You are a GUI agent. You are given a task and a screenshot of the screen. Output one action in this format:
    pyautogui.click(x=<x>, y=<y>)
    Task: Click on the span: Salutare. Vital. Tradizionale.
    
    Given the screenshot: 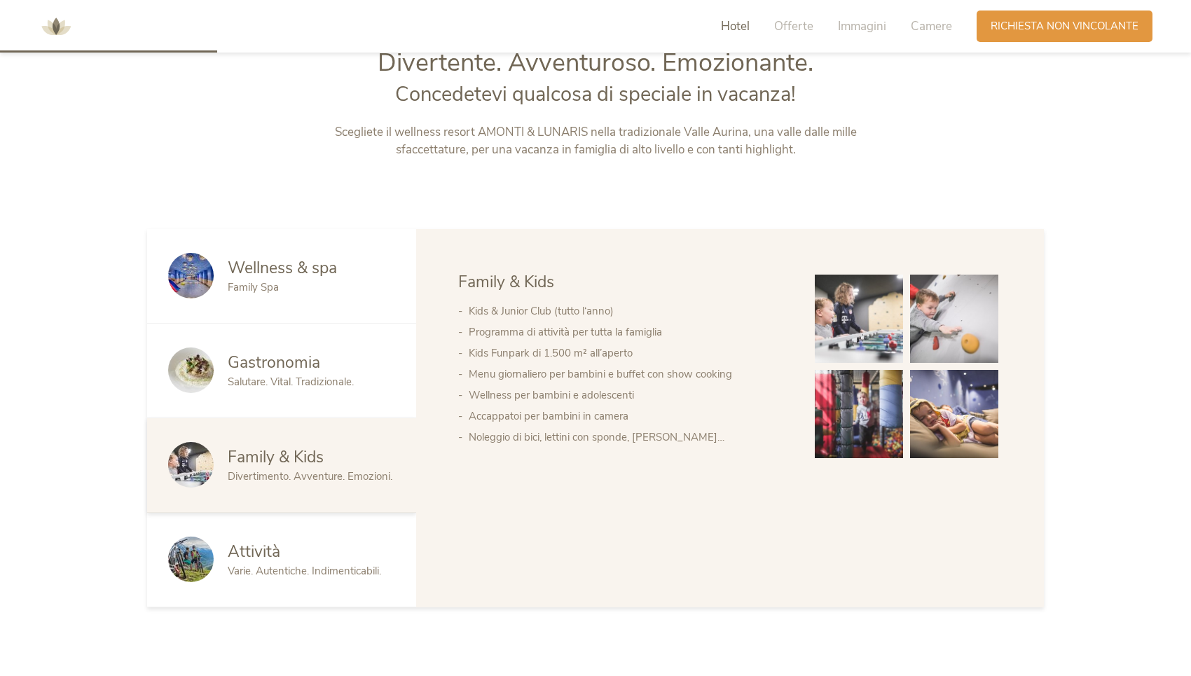 What is the action you would take?
    pyautogui.click(x=291, y=382)
    